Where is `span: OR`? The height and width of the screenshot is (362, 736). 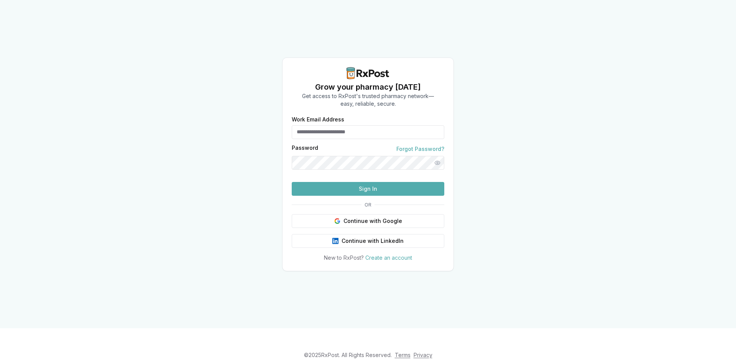
span: OR is located at coordinates (368, 205).